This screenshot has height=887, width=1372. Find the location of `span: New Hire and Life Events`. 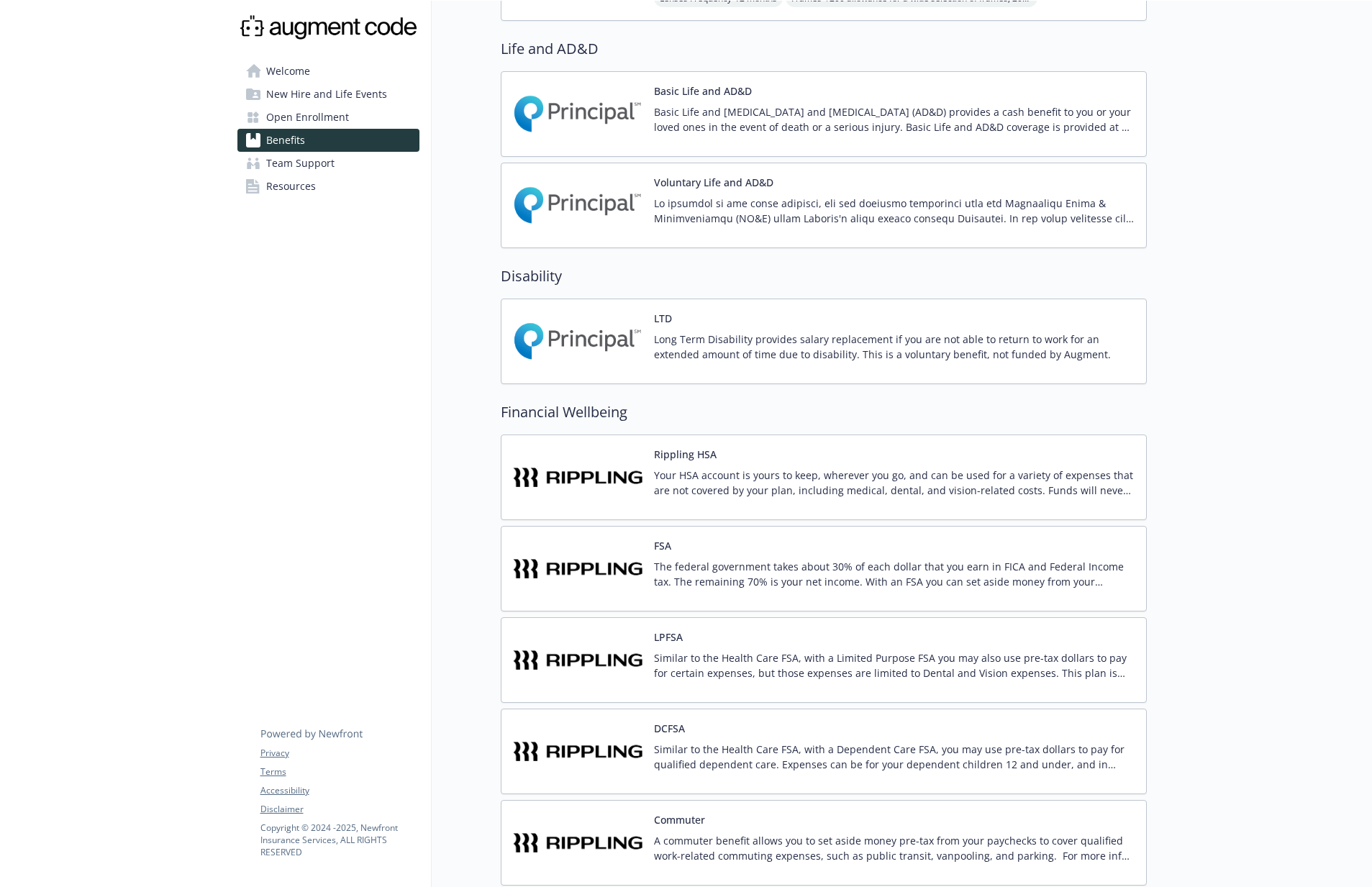

span: New Hire and Life Events is located at coordinates (326, 94).